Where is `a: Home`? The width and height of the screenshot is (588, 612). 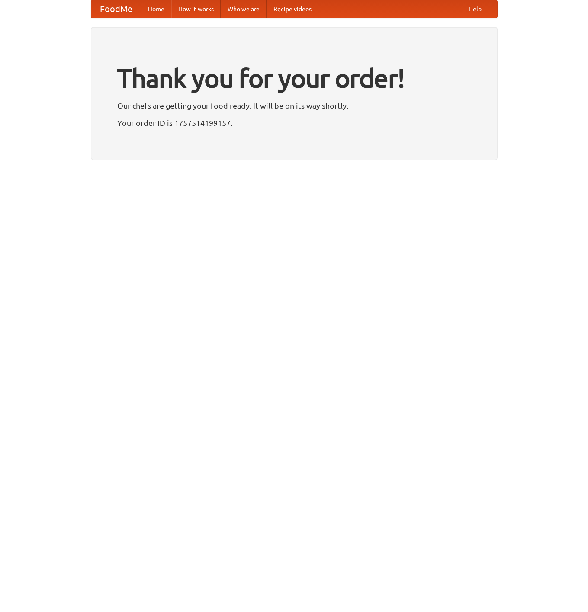 a: Home is located at coordinates (156, 9).